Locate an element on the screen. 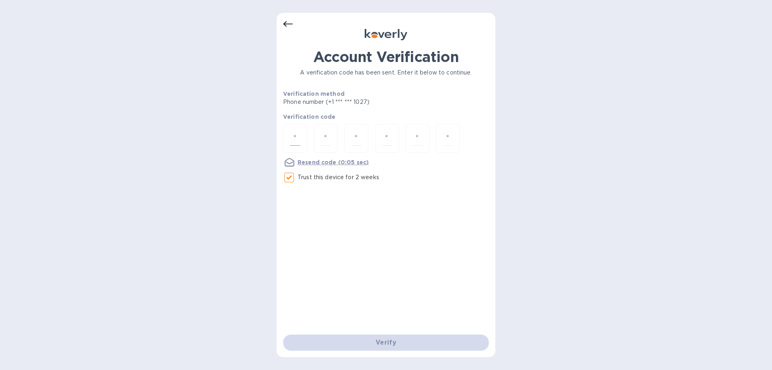 Image resolution: width=772 pixels, height=370 pixels. p: Verification code is located at coordinates (386, 117).